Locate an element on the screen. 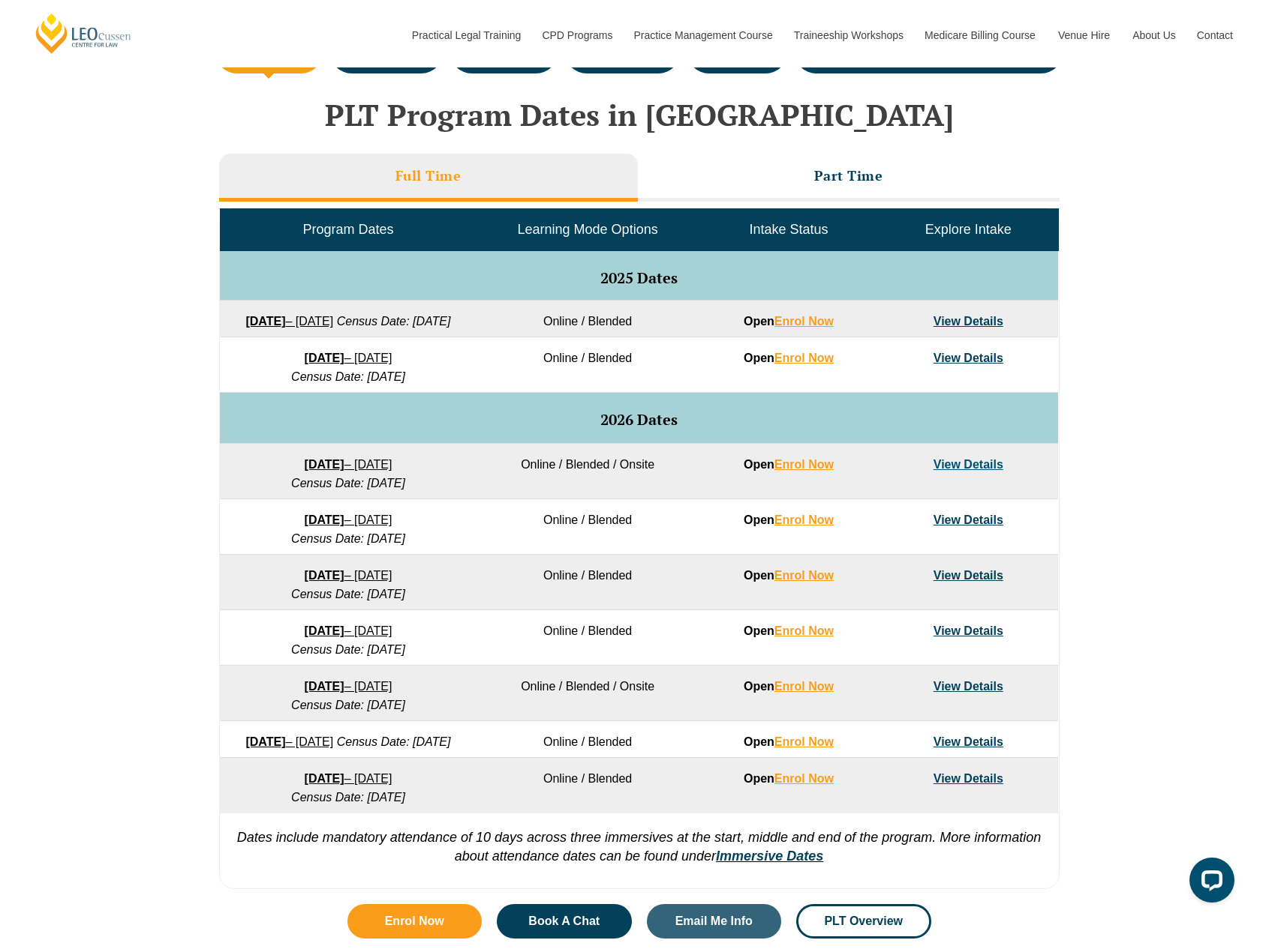  button: Open LiveChat chat widget is located at coordinates (34, 29).